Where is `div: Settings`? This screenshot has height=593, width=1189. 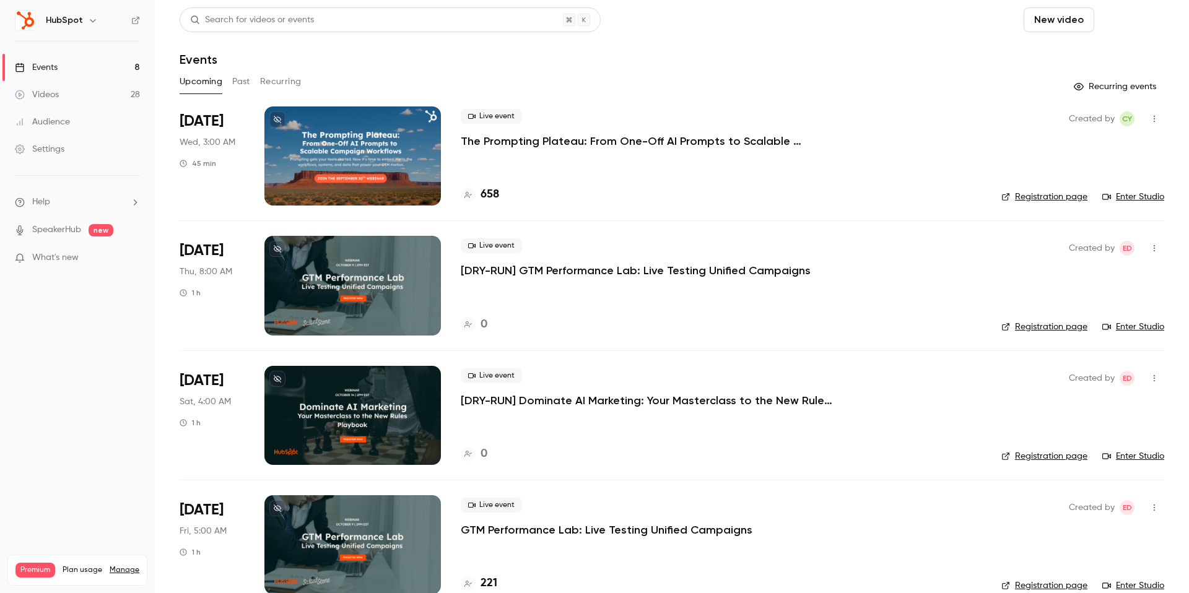
div: Settings is located at coordinates (40, 149).